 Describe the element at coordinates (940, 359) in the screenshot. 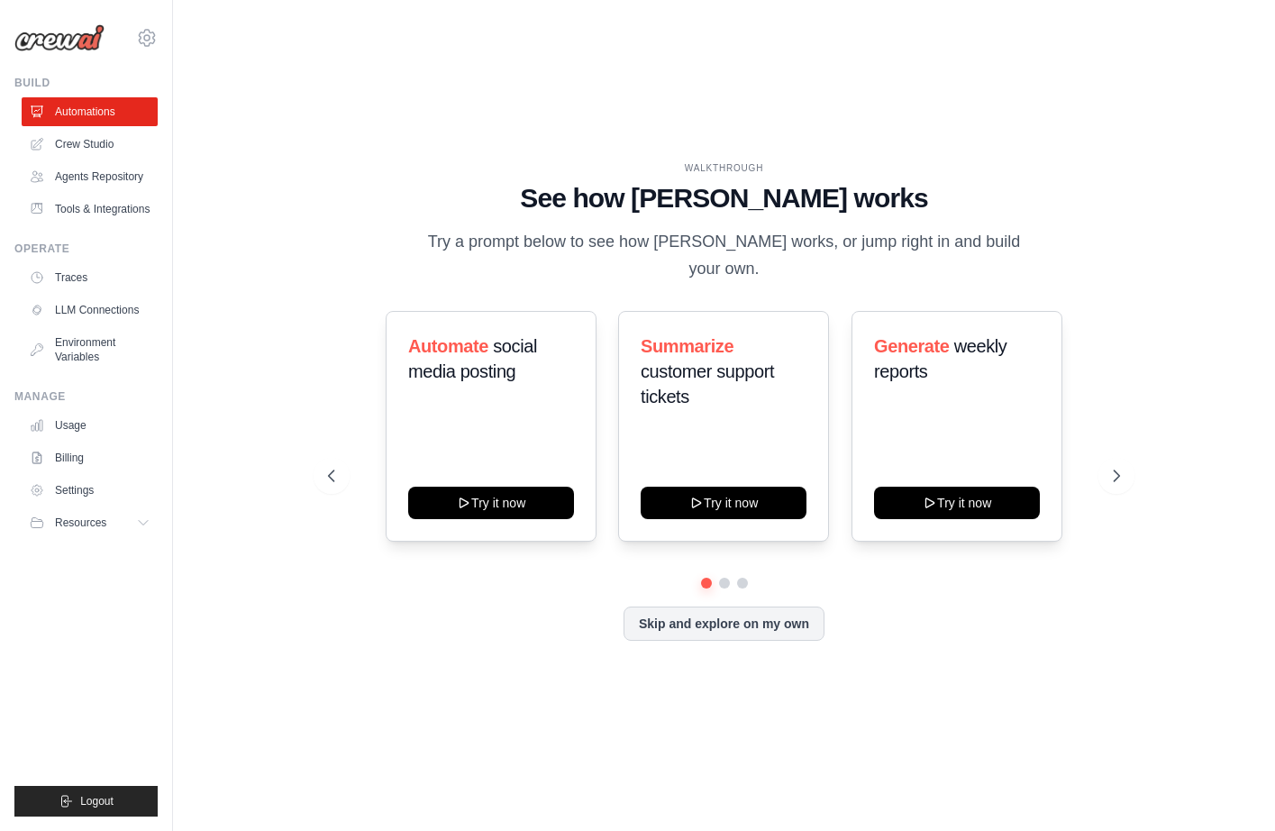

I see `span: weekly reports` at that location.